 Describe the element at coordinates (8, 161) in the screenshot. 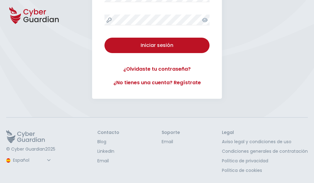

I see `img: region-logo` at that location.